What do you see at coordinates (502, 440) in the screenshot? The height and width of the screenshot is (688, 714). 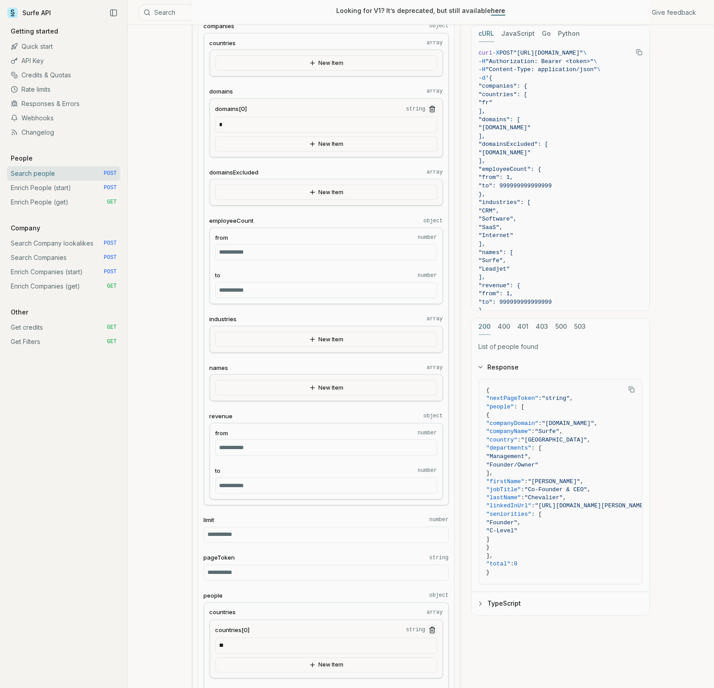 I see `span: "country"` at bounding box center [502, 440].